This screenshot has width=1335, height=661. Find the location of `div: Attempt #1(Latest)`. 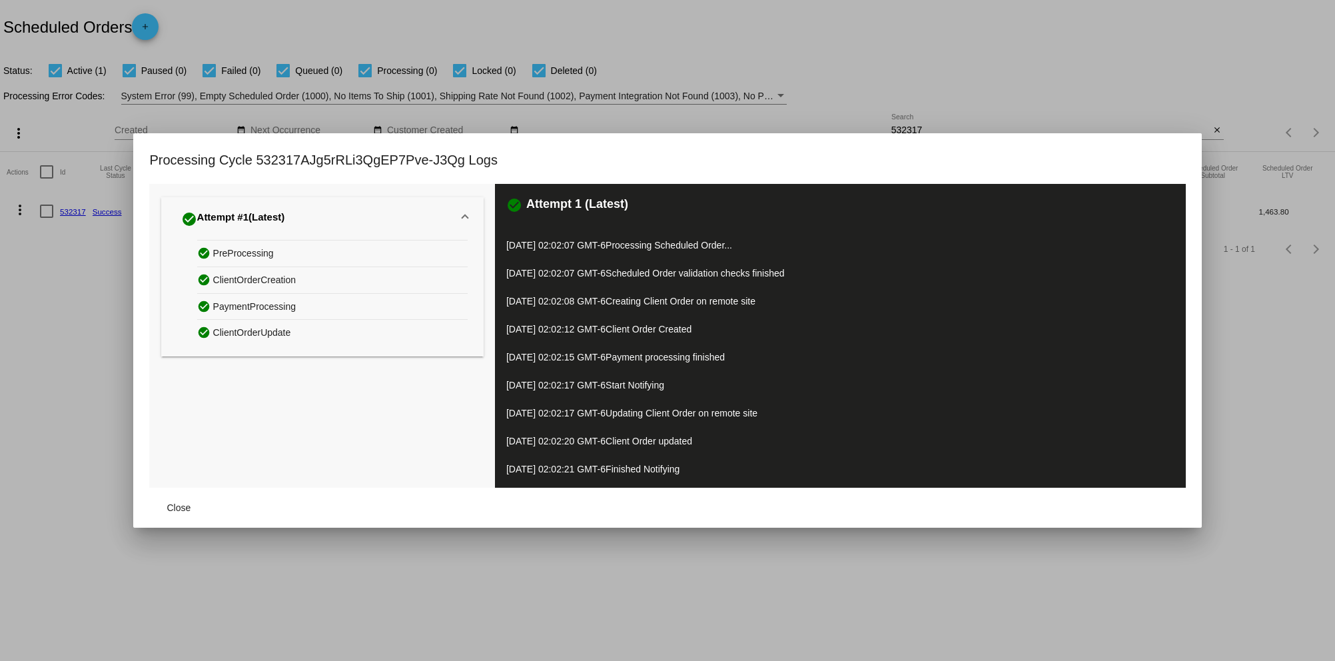

div: Attempt #1(Latest) is located at coordinates (322, 298).